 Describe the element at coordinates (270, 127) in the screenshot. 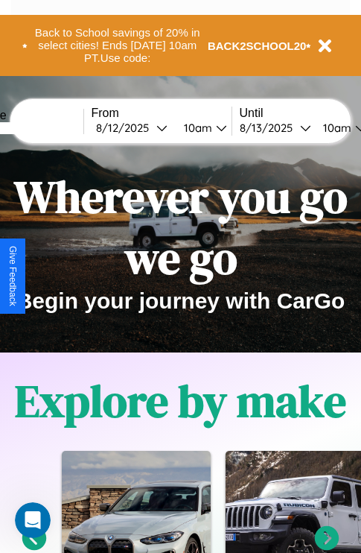

I see `div: 8 / 13 / 2025` at that location.